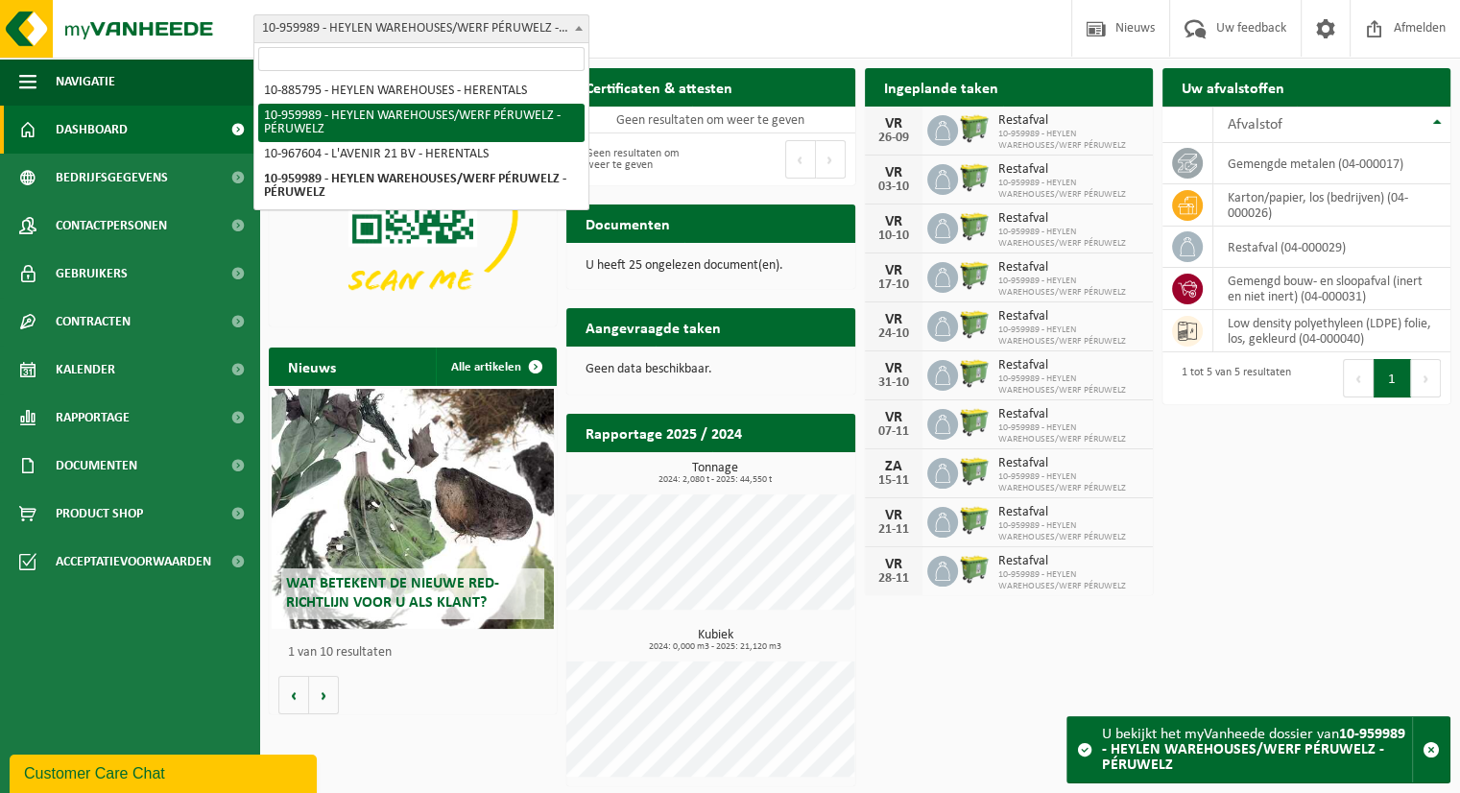 This screenshot has width=1460, height=793. I want to click on li: 10-967604 - L'AVENIR 21 BV - HERENTALS, so click(421, 155).